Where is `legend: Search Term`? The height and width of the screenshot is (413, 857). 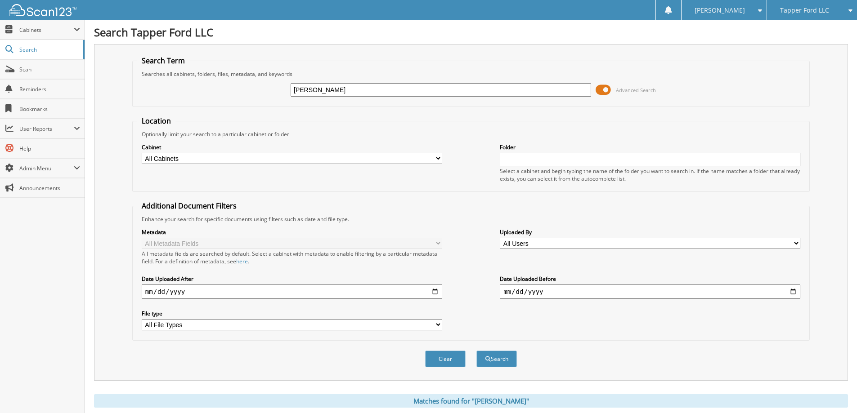
legend: Search Term is located at coordinates (163, 61).